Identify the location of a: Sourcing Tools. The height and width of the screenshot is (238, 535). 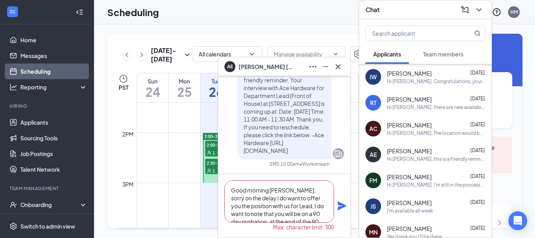
(54, 138).